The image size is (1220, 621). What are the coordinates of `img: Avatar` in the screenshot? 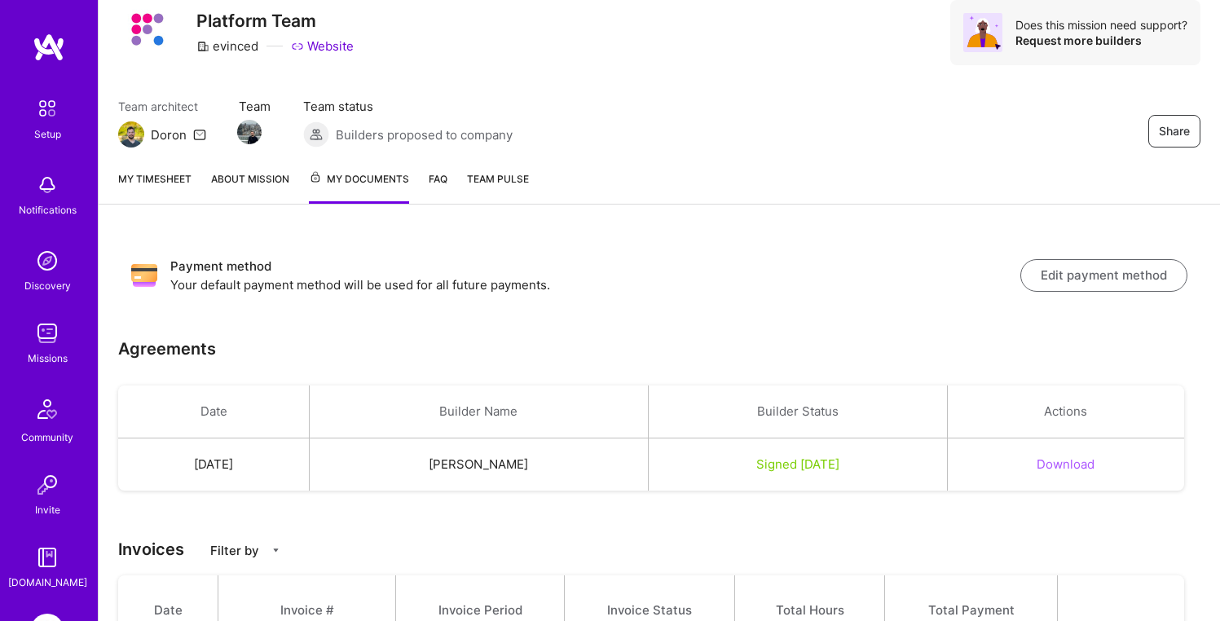 It's located at (983, 33).